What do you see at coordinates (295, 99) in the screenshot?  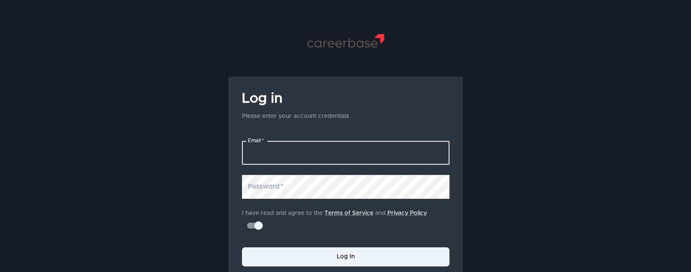 I see `h4: Log in` at bounding box center [295, 99].